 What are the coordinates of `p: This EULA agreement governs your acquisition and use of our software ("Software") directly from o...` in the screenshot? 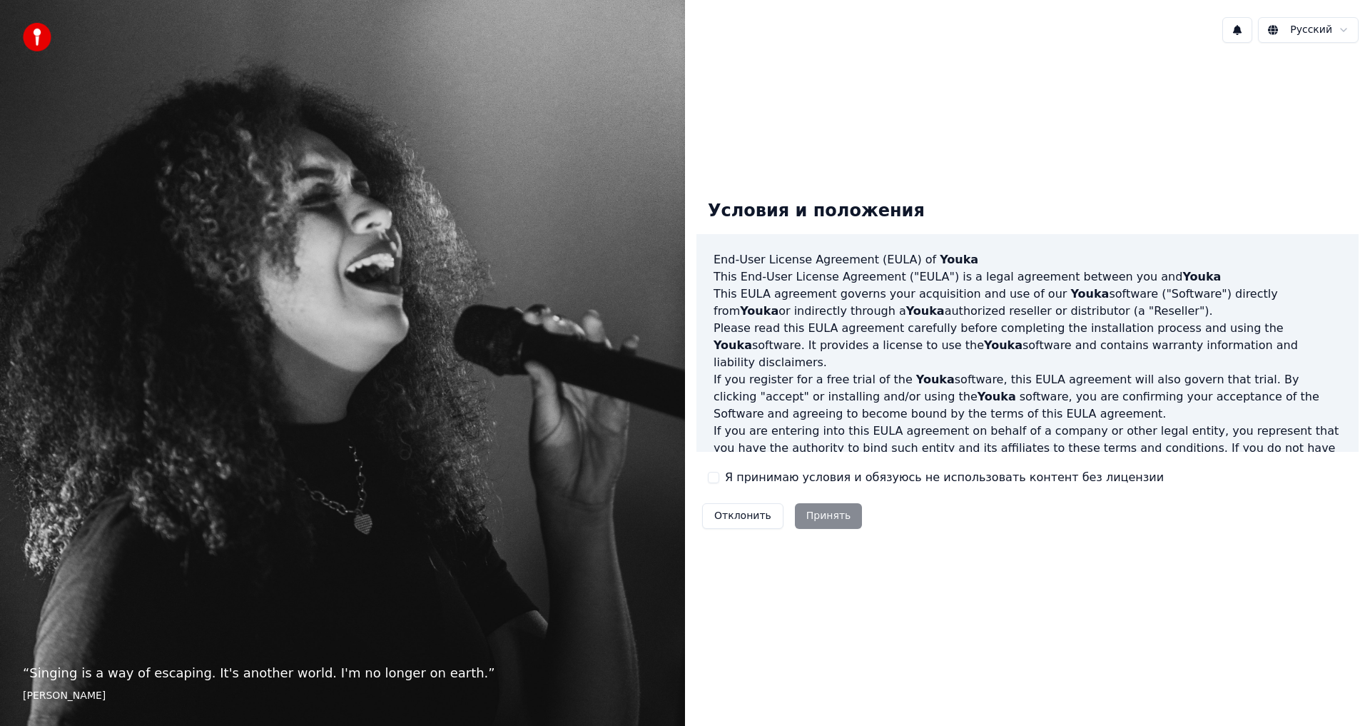 It's located at (1027, 303).